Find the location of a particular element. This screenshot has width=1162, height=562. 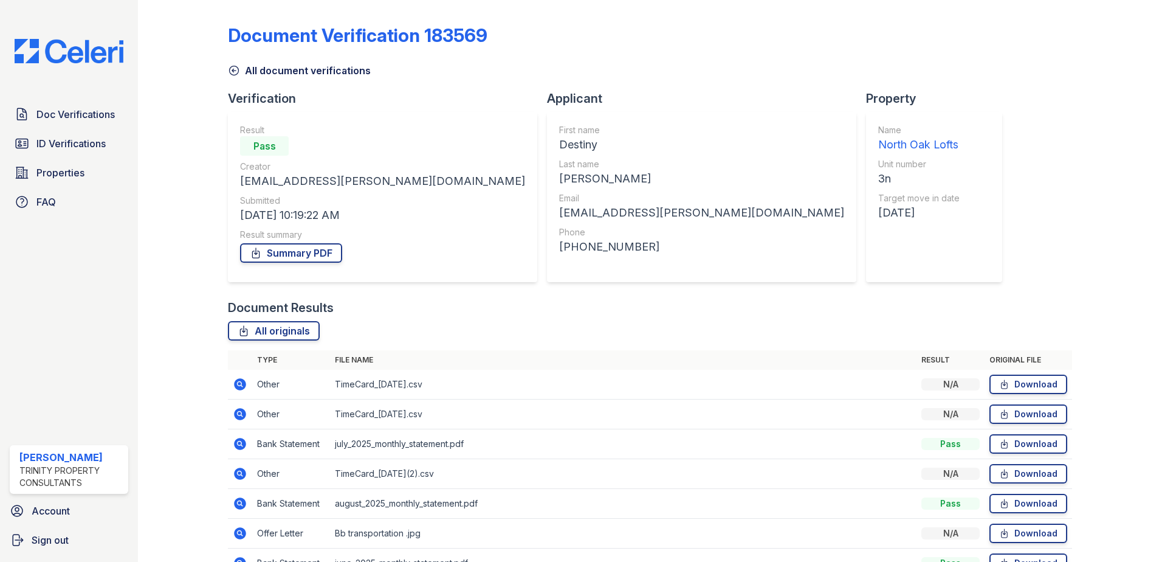

div: Result summary is located at coordinates (382, 235).